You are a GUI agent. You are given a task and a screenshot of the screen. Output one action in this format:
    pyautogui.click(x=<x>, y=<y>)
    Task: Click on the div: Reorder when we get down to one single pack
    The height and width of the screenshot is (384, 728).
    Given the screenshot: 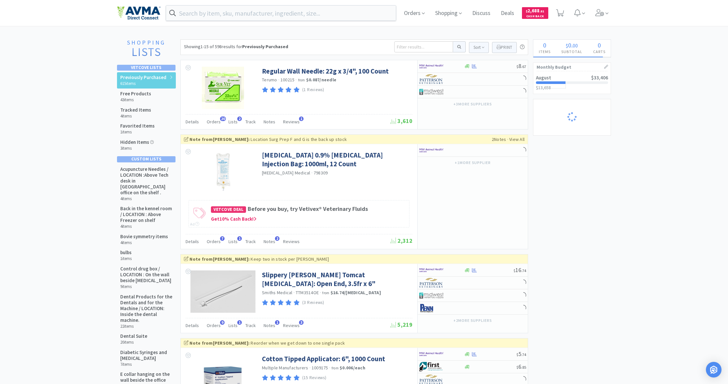 What is the action you would take?
    pyautogui.click(x=354, y=343)
    